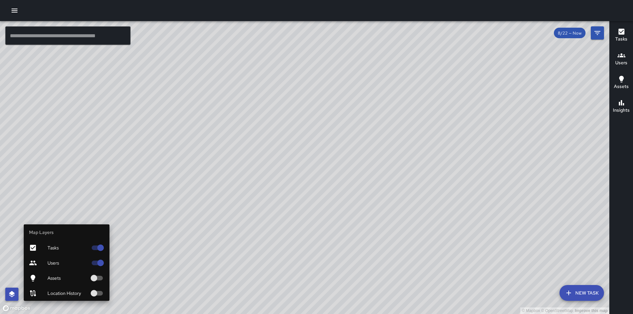 The width and height of the screenshot is (633, 314). Describe the element at coordinates (598, 33) in the screenshot. I see `button: Filters` at that location.